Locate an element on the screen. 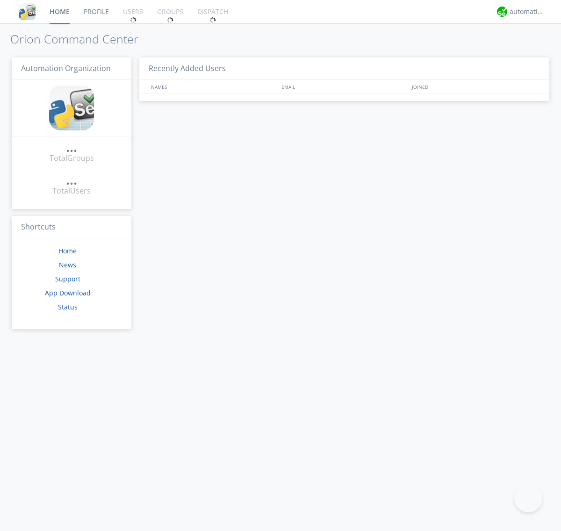  a: Status is located at coordinates (68, 307).